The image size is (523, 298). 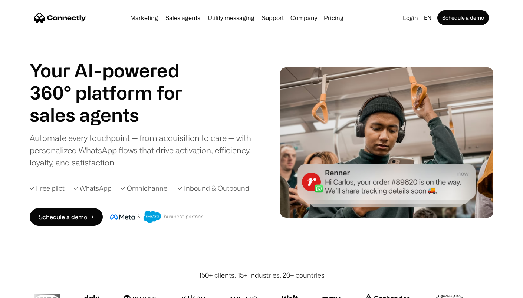 What do you see at coordinates (115, 82) in the screenshot?
I see `h1: Your AI-powered 360° platform for` at bounding box center [115, 82].